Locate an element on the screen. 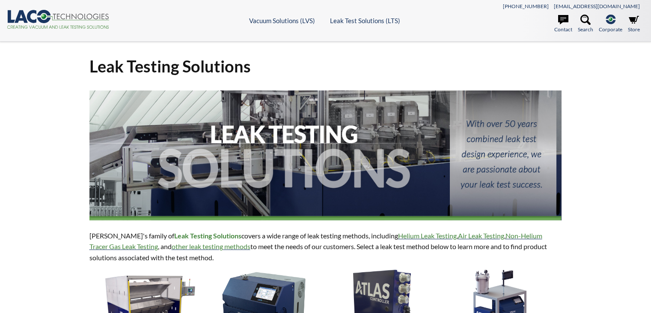 This screenshot has height=313, width=651. a: Contact is located at coordinates (564, 24).